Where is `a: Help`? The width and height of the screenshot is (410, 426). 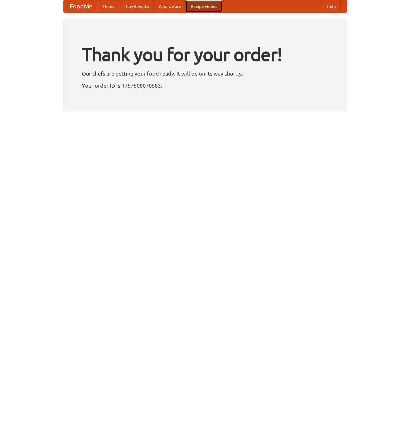
a: Help is located at coordinates (331, 6).